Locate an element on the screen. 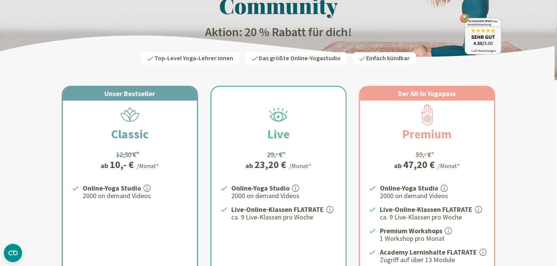 The image size is (557, 266). span: Unser Bestseller is located at coordinates (130, 93).